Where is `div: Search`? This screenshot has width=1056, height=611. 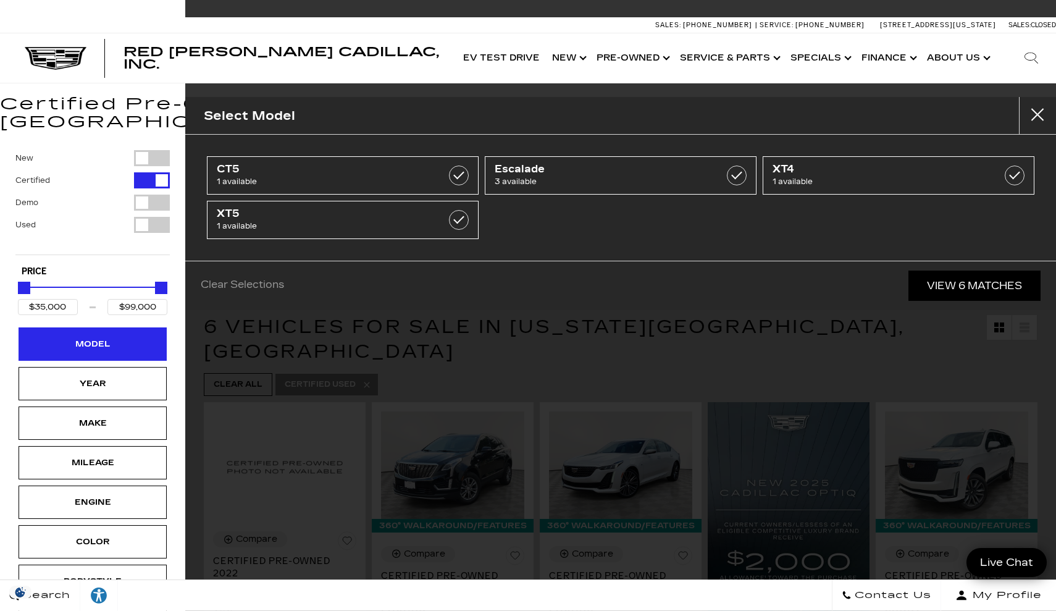 div: Search is located at coordinates (1031, 58).